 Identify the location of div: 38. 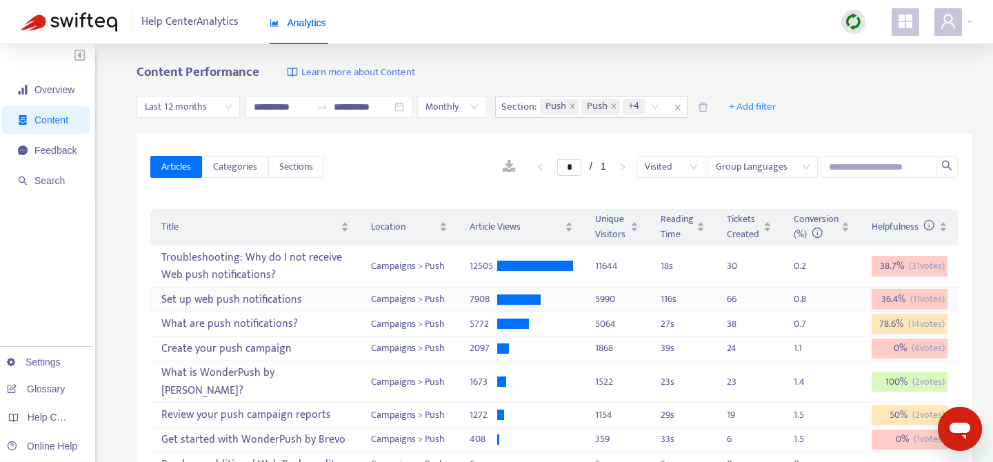
(740, 324).